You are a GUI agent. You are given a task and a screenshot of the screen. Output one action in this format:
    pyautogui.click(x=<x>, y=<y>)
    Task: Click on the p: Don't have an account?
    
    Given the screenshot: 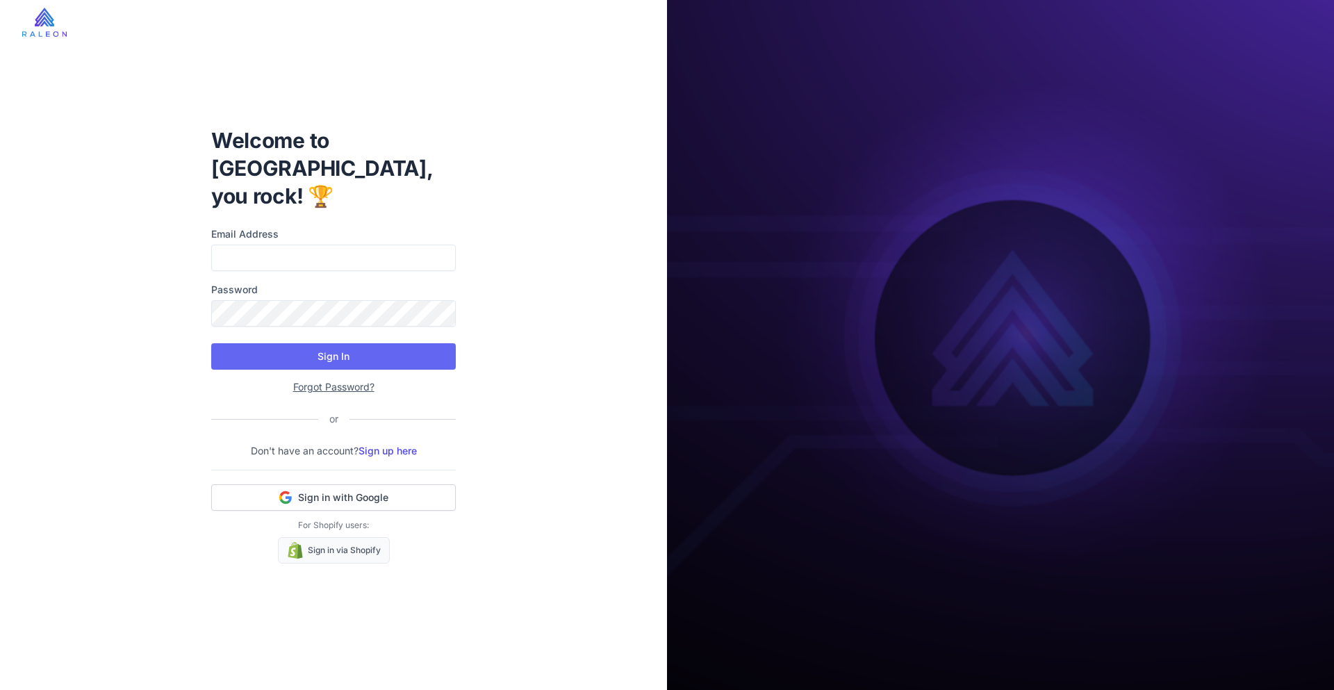 What is the action you would take?
    pyautogui.click(x=334, y=451)
    